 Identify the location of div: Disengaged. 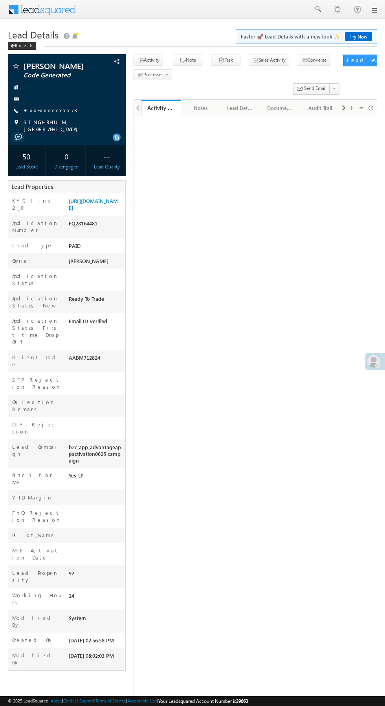
(66, 167).